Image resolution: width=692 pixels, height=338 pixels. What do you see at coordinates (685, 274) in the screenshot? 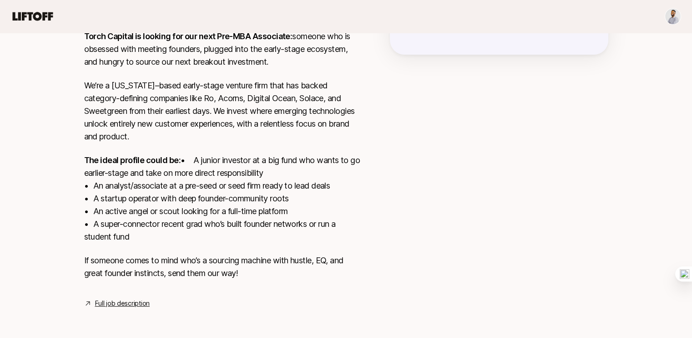
I see `img: one_i.png` at bounding box center [685, 274].